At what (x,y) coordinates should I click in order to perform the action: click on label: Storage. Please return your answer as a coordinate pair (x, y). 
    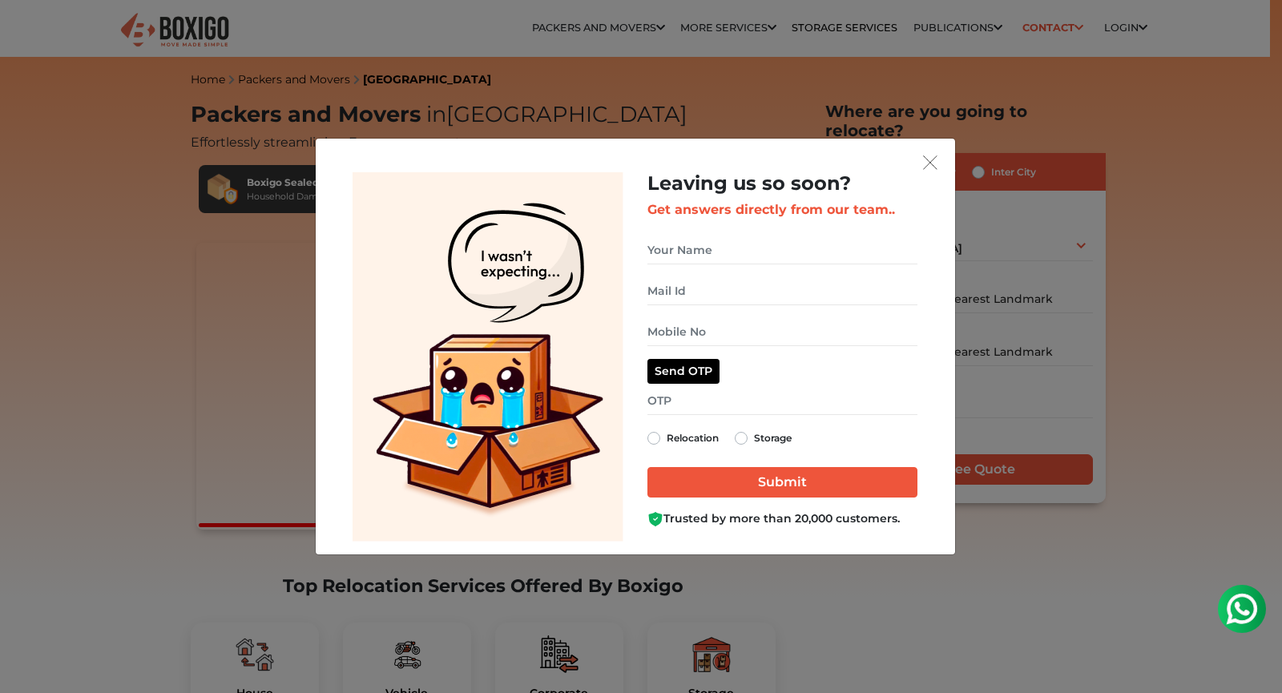
    Looking at the image, I should click on (772, 438).